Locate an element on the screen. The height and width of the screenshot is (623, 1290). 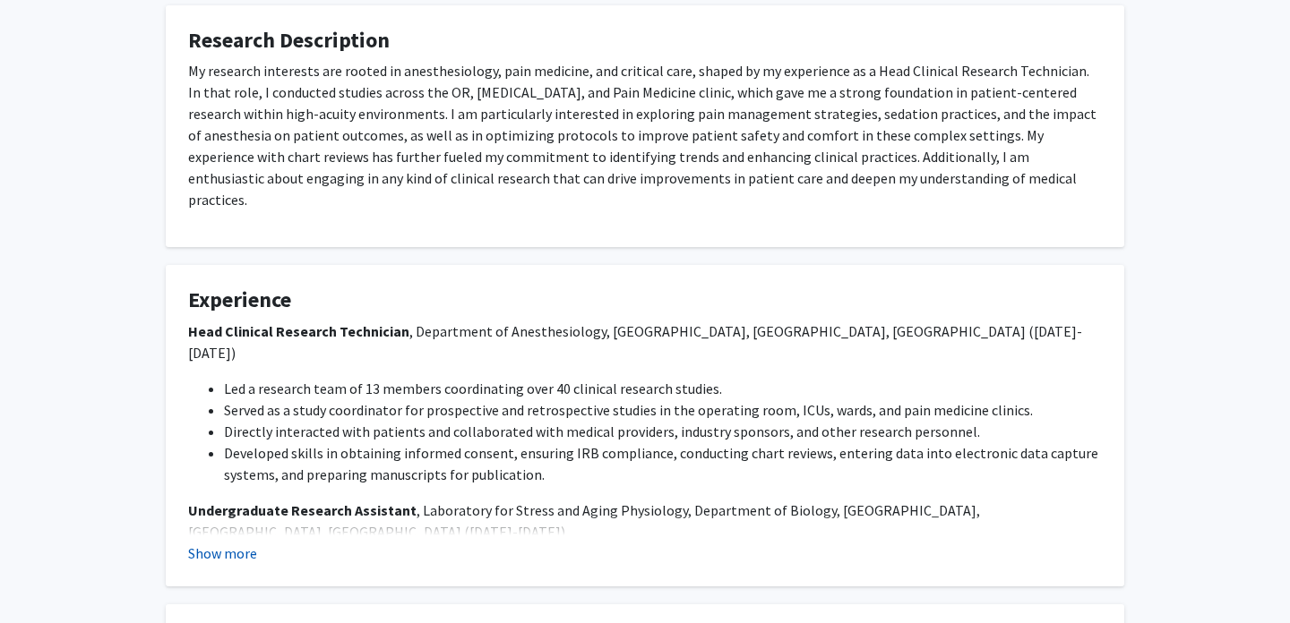
li: Directly interacted with patients and collaborated with medical providers, industry sponsors, and... is located at coordinates (663, 432).